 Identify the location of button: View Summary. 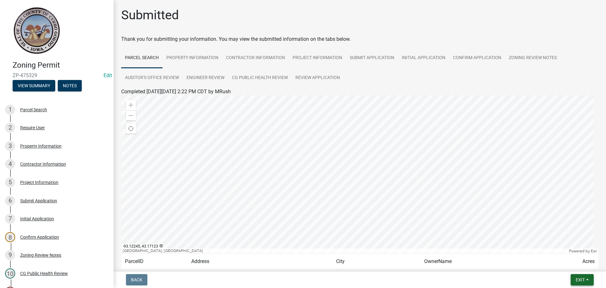
(34, 86).